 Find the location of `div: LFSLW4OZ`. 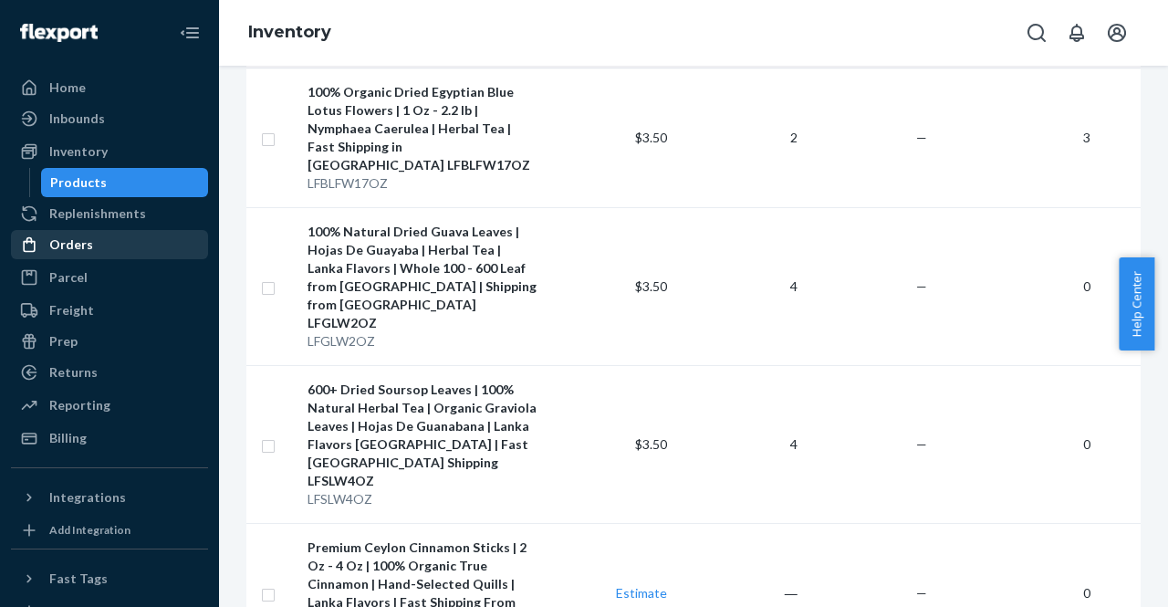

div: LFSLW4OZ is located at coordinates (422, 499).